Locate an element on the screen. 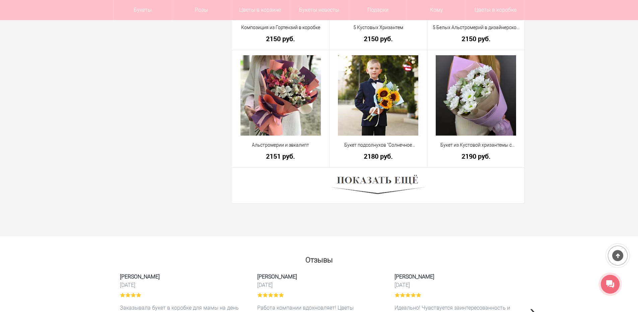  a: 2151 руб. is located at coordinates (281, 156).